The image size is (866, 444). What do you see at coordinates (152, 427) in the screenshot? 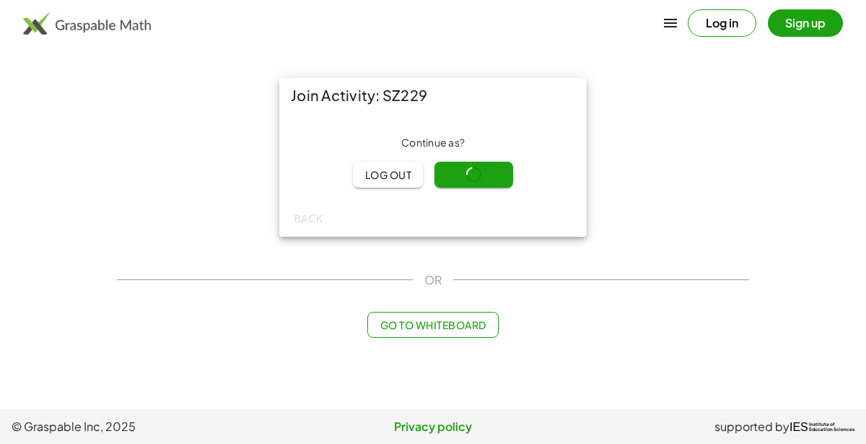
I see `span: © Graspable Inc, 2025` at bounding box center [152, 427].